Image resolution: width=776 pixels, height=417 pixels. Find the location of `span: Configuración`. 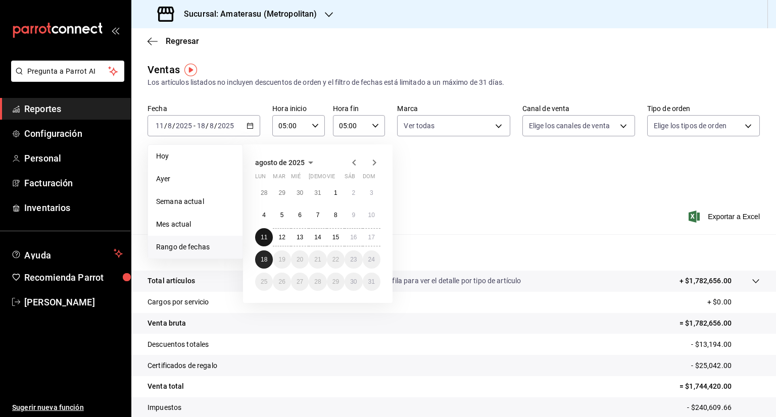

span: Configuración is located at coordinates (73, 133).